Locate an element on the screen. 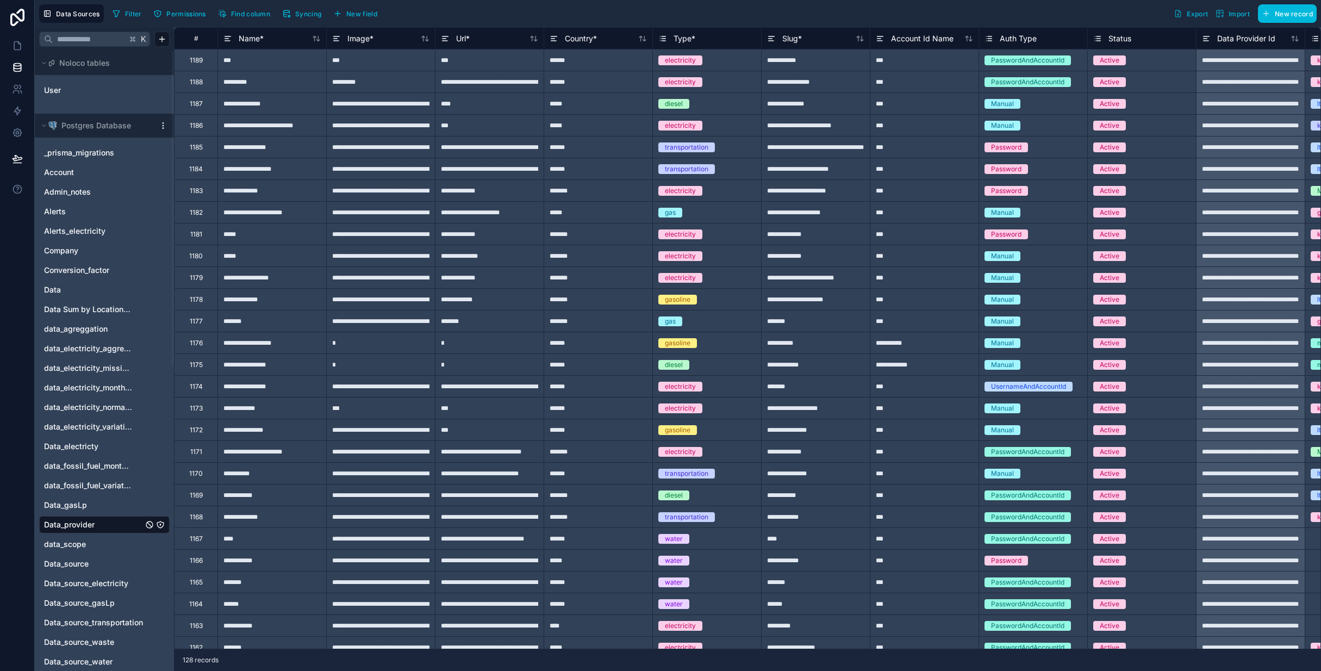 The image size is (1321, 671). div: gas is located at coordinates (670, 321).